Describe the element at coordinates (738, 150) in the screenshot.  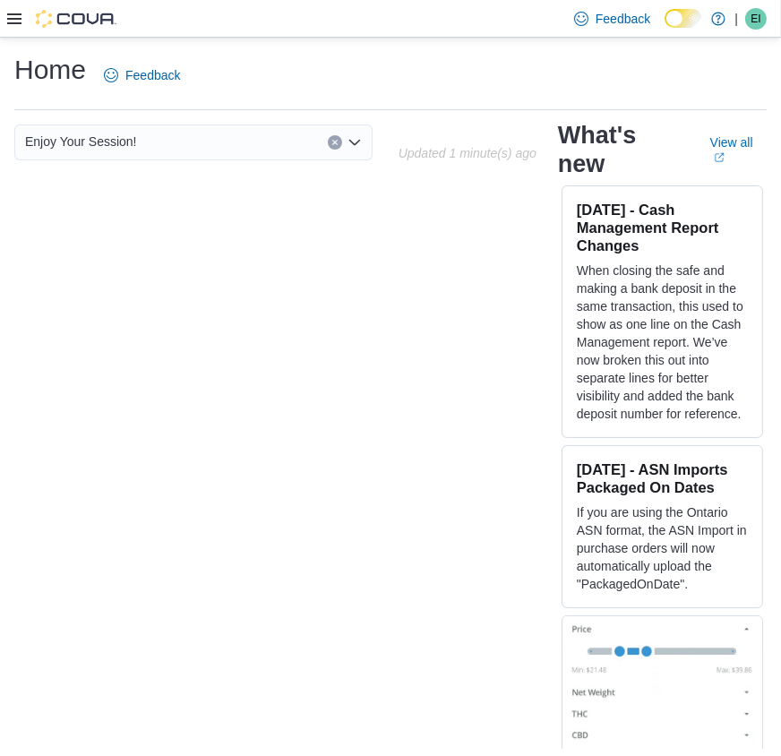
I see `a: View allExternal link` at that location.